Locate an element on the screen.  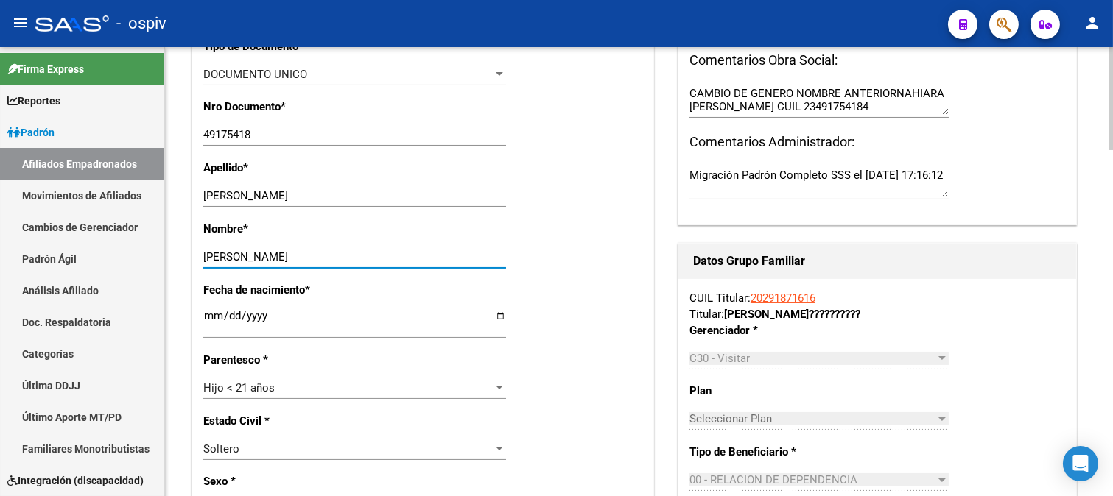
div: CUIL Titular: Titular: is located at coordinates (877, 306).